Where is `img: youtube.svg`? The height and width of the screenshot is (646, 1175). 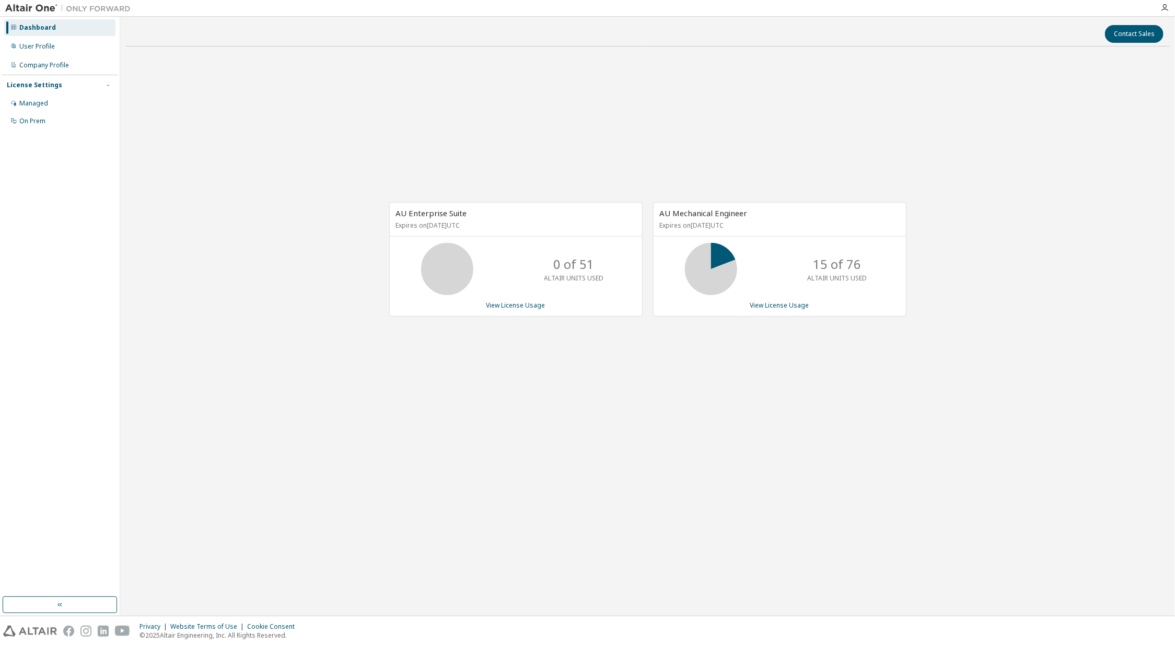
img: youtube.svg is located at coordinates (122, 631).